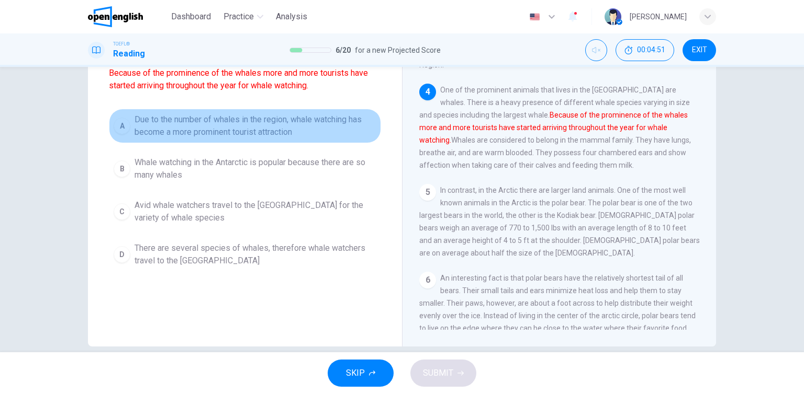 This screenshot has width=804, height=394. I want to click on span: Analysis, so click(291, 17).